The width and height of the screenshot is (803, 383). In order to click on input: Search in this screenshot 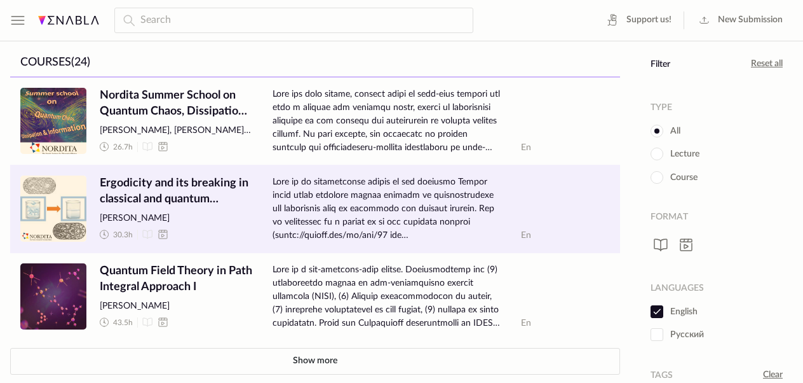, I will do `click(294, 20)`.